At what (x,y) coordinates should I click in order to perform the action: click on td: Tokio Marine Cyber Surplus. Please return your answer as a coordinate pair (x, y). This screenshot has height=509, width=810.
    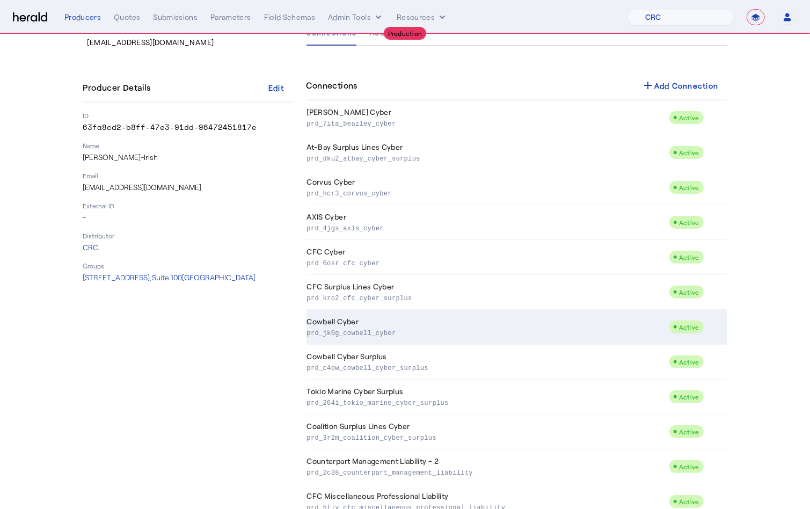
    Looking at the image, I should click on (487, 396).